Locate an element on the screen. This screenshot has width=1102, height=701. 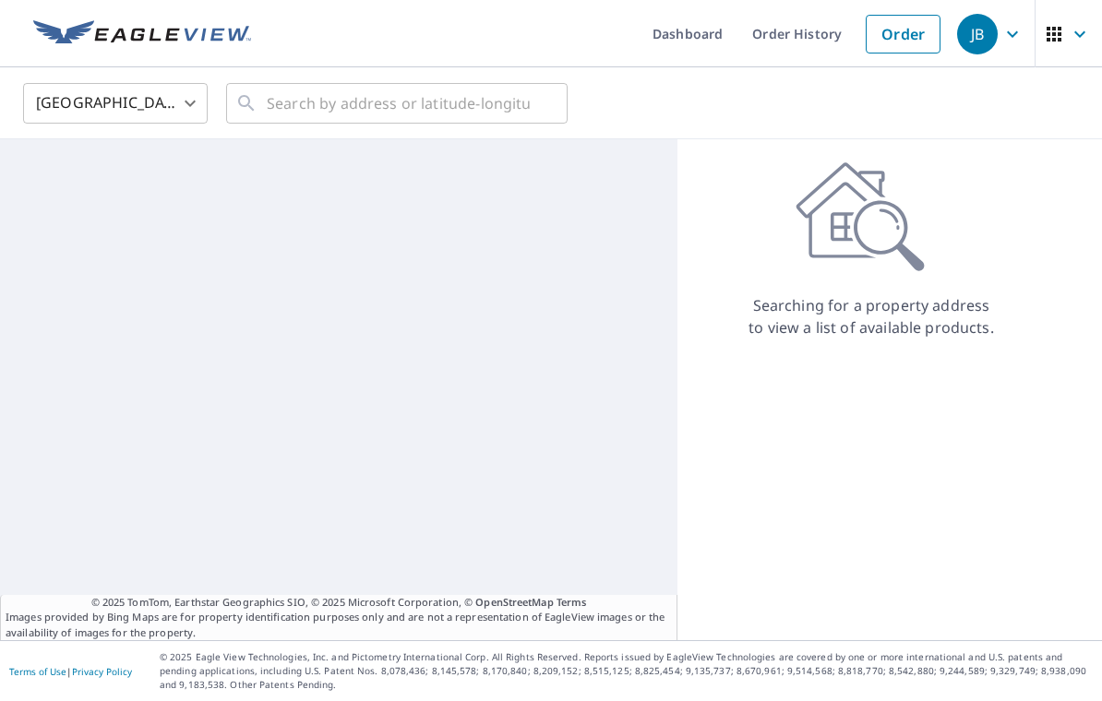
a: Terms of Use is located at coordinates (38, 672).